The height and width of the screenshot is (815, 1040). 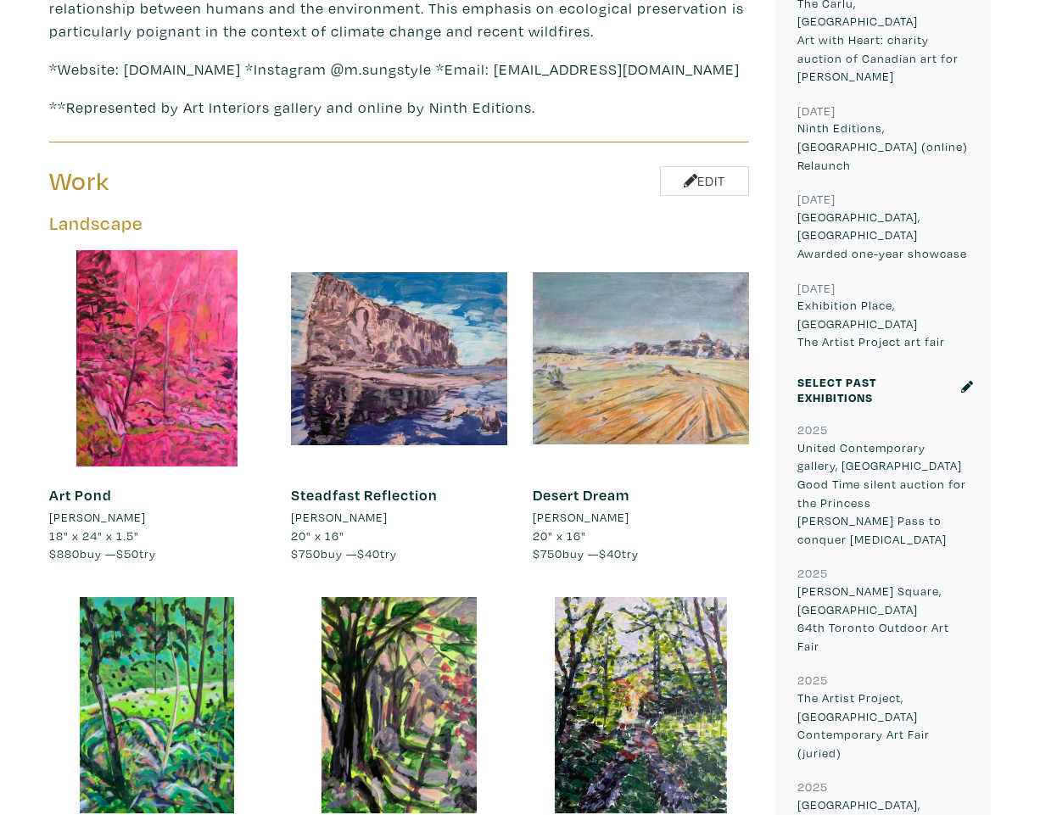 What do you see at coordinates (81, 495) in the screenshot?
I see `a: Art Pond` at bounding box center [81, 495].